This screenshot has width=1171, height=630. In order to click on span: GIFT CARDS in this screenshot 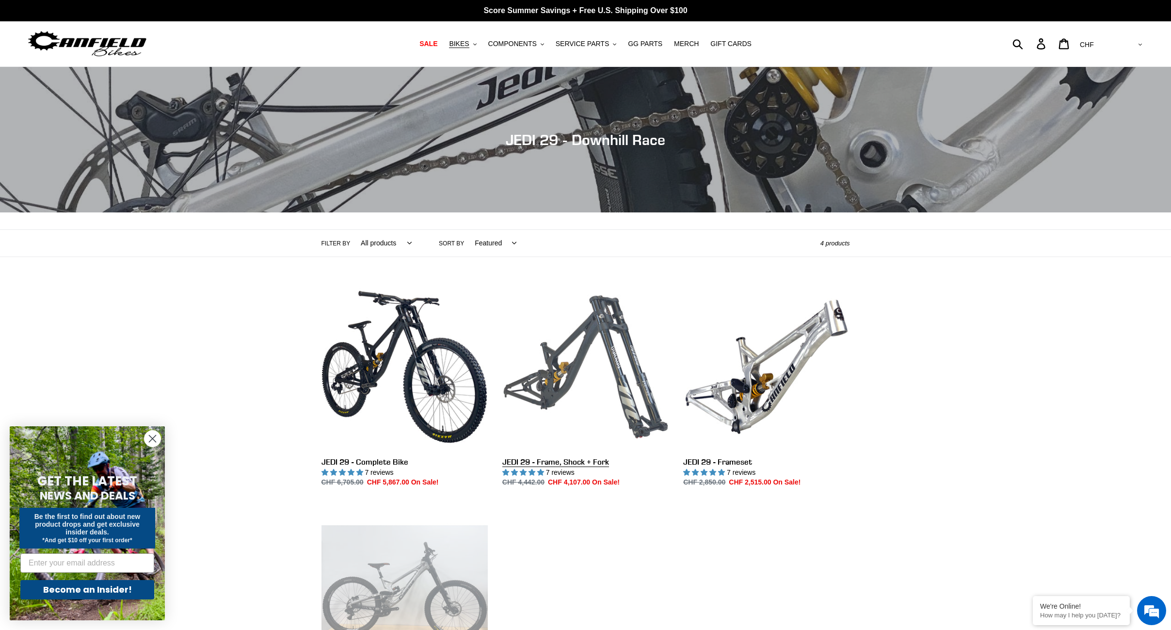, I will do `click(731, 44)`.